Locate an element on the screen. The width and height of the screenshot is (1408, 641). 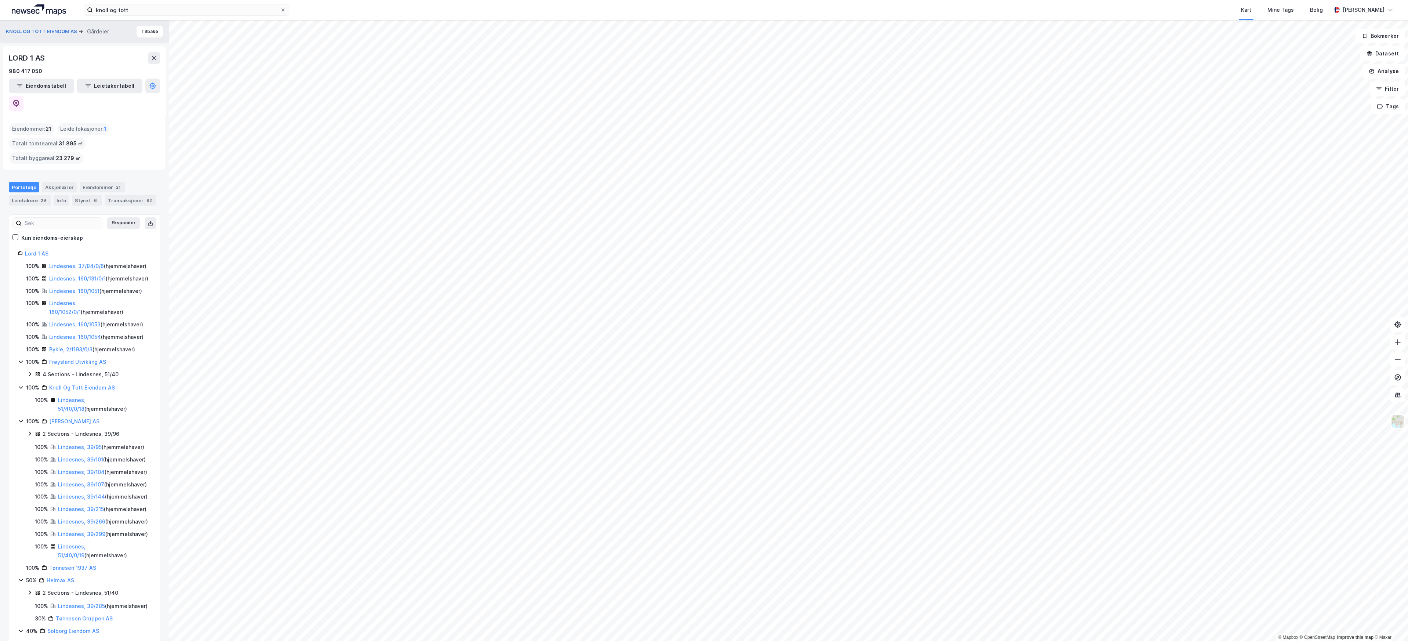
a: Lindesnes, 39/285 is located at coordinates (81, 606).